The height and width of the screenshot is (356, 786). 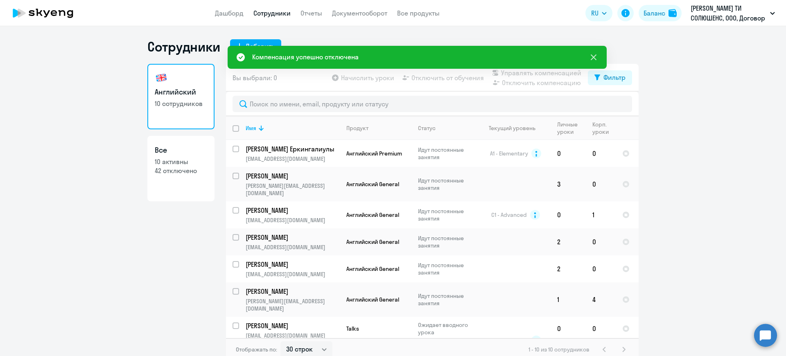 What do you see at coordinates (255, 47) in the screenshot?
I see `button: Добавить` at bounding box center [255, 47].